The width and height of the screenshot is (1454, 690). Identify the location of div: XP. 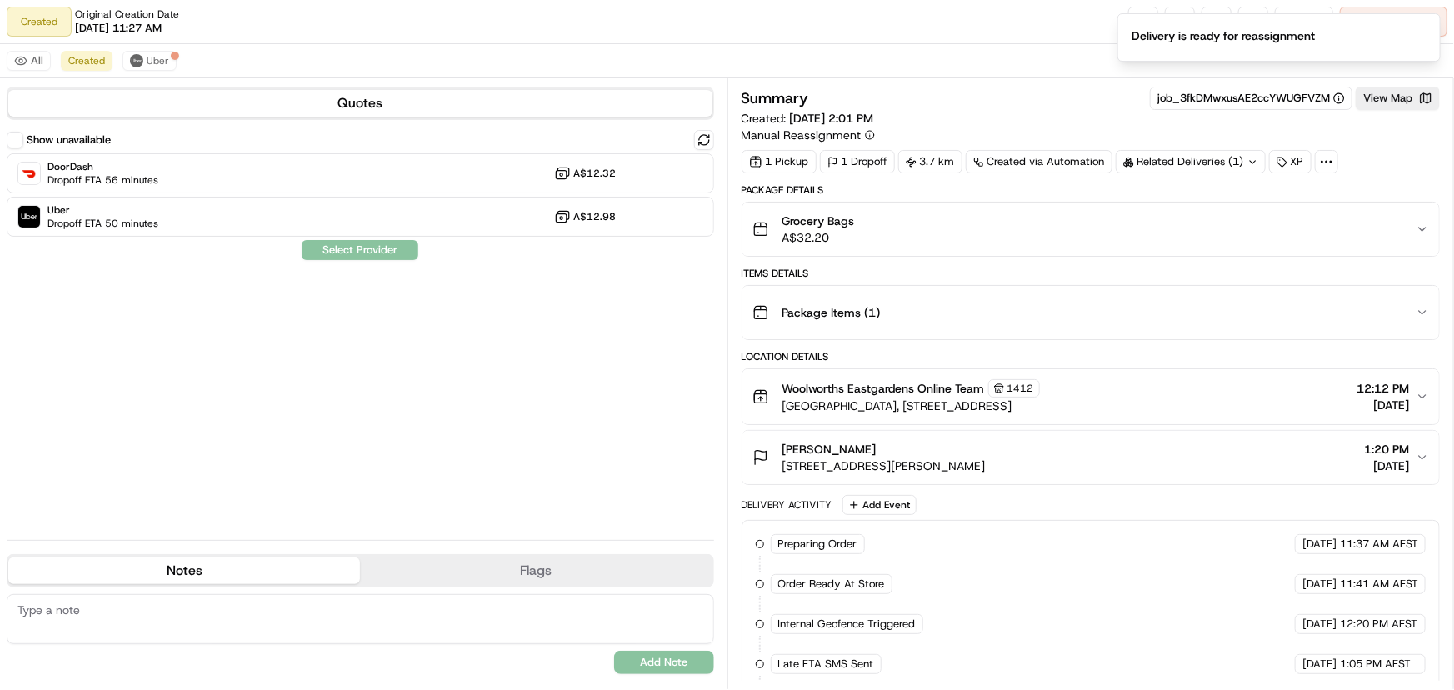
(1290, 162).